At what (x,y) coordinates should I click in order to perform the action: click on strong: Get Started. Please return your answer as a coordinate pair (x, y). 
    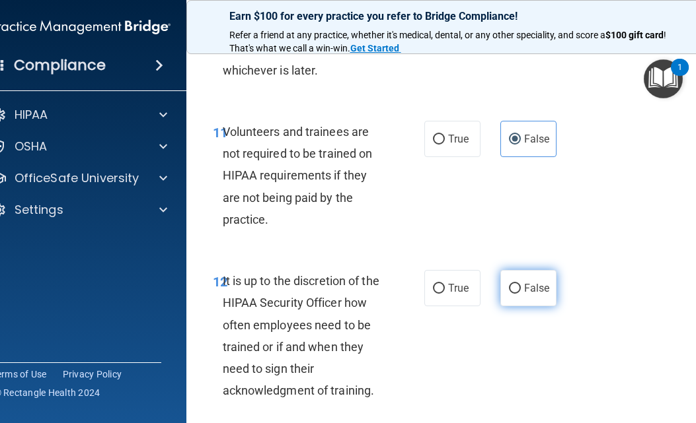
    Looking at the image, I should click on (375, 48).